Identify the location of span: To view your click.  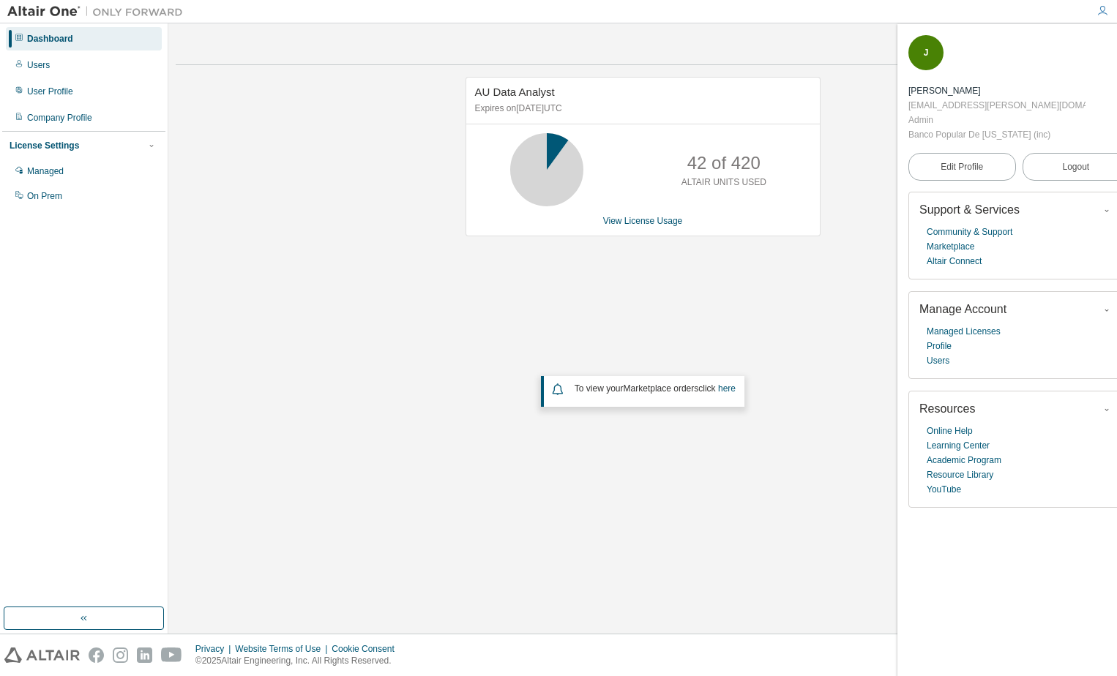
(655, 389).